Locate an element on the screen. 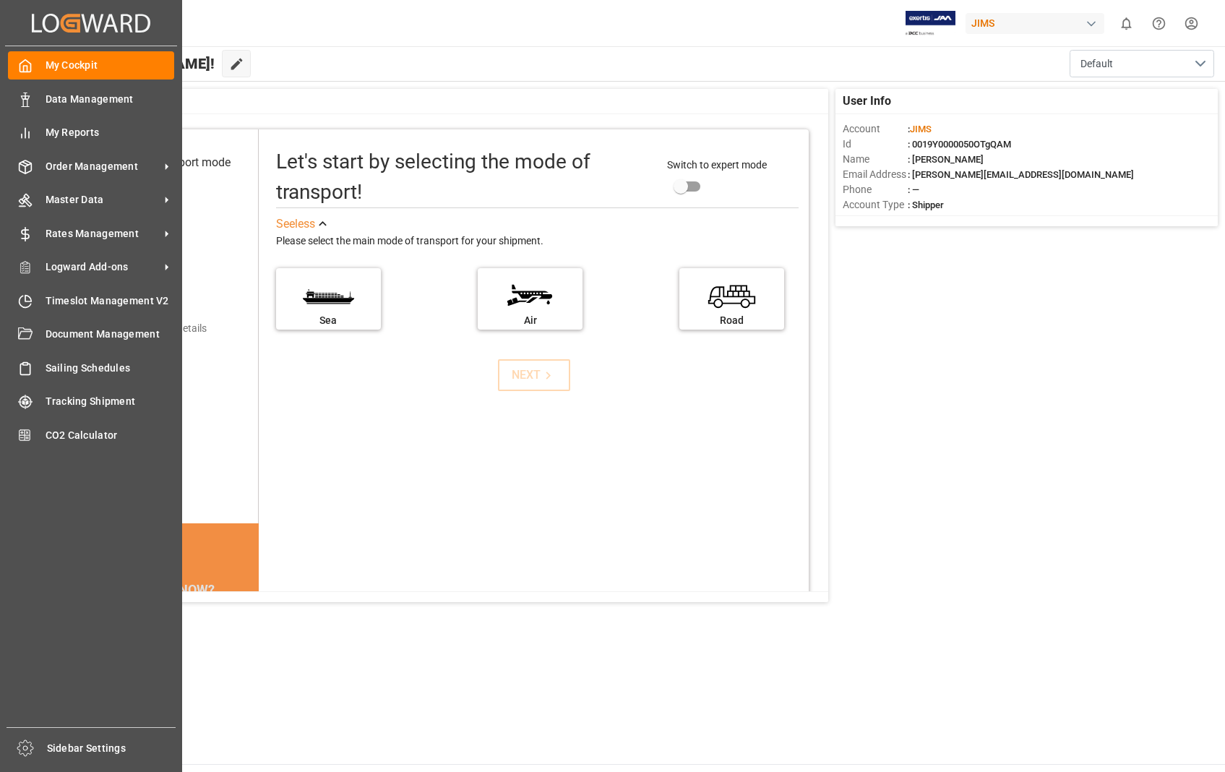 The height and width of the screenshot is (772, 1225). button: show 0 new notifications is located at coordinates (1126, 23).